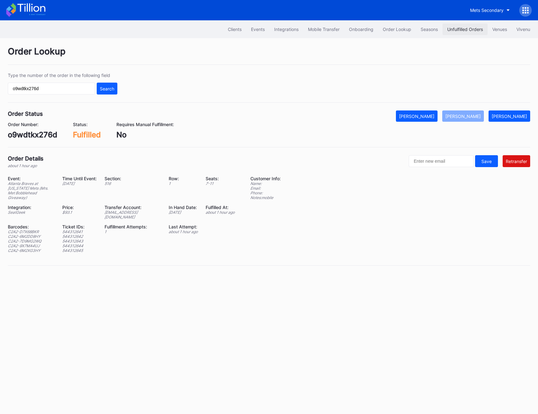 The width and height of the screenshot is (538, 414). I want to click on div: Seats:, so click(220, 178).